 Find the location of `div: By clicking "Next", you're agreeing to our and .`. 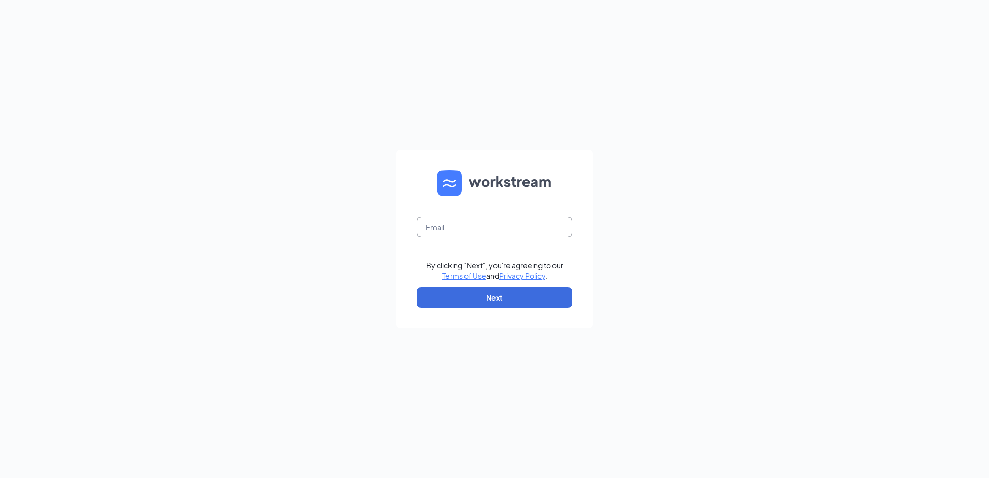

div: By clicking "Next", you're agreeing to our and . is located at coordinates (494, 271).